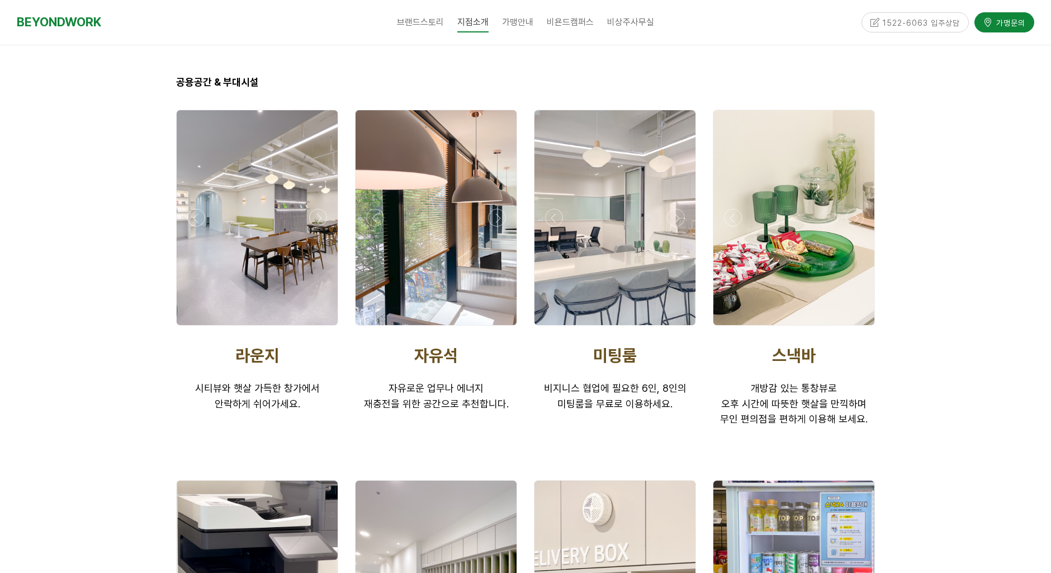 Image resolution: width=1051 pixels, height=573 pixels. Describe the element at coordinates (794, 388) in the screenshot. I see `span: 개방감 있는 통창뷰로` at that location.